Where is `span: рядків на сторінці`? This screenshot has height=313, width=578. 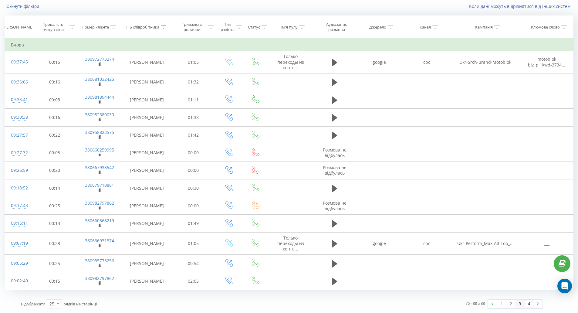
span: рядків на сторінці is located at coordinates (80, 304).